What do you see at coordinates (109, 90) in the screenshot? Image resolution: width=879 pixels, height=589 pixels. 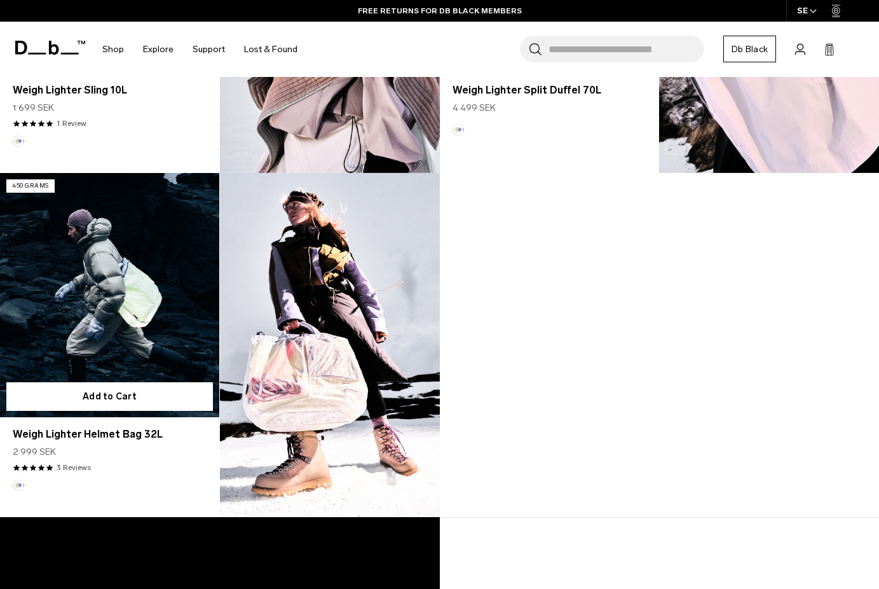 I see `a: Weigh Lighter Sling 10L` at bounding box center [109, 90].